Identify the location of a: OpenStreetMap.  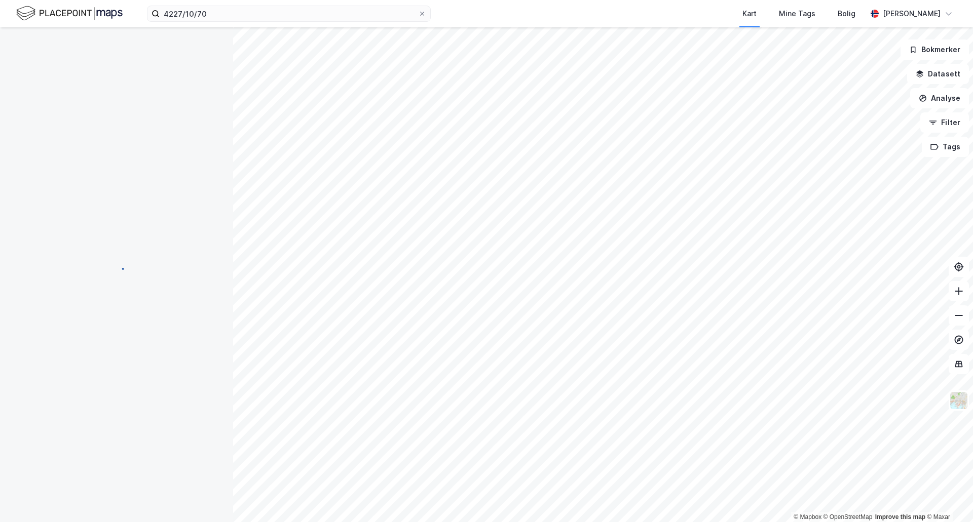
(848, 517).